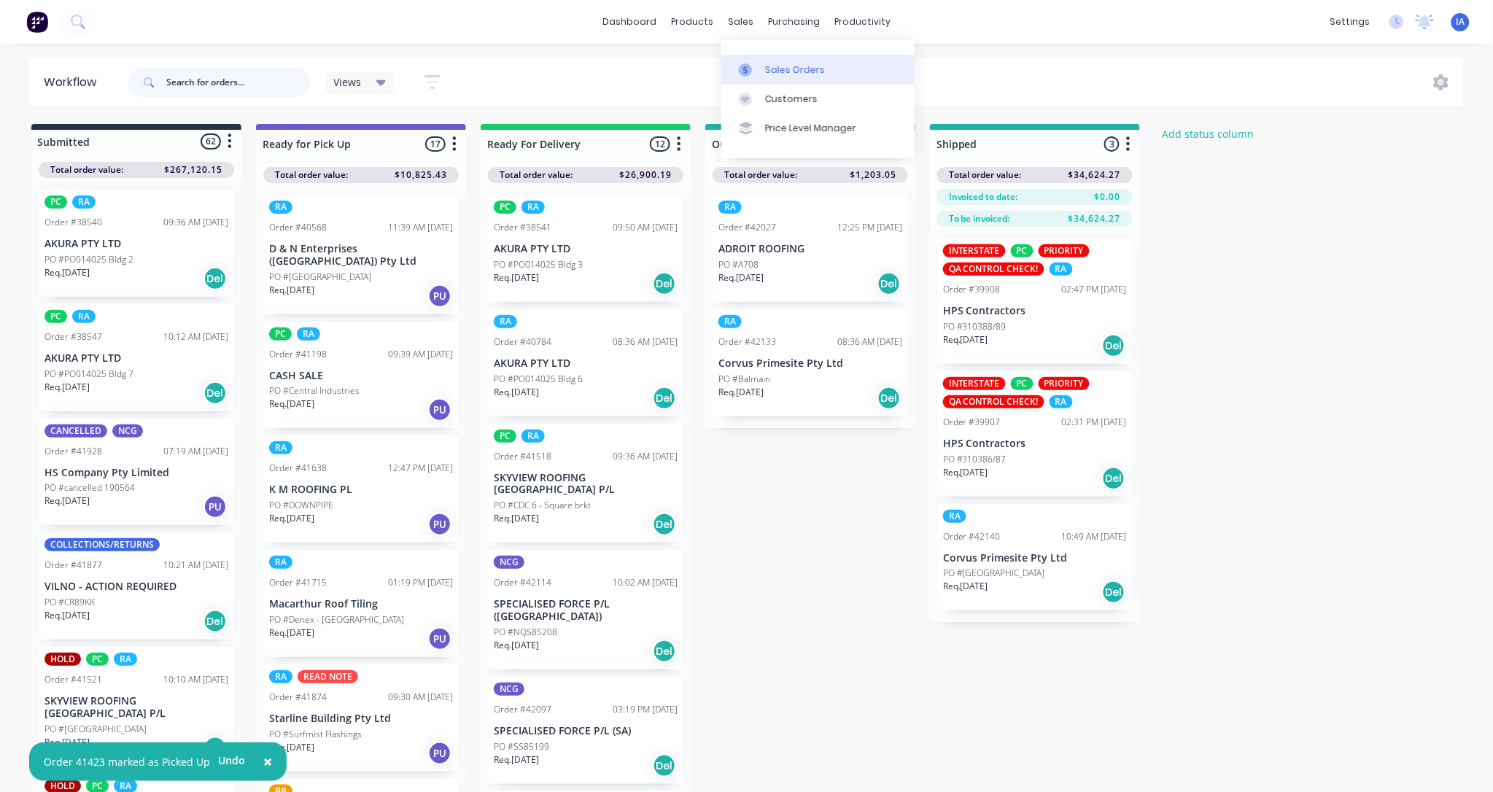 The width and height of the screenshot is (1493, 792). Describe the element at coordinates (1350, 22) in the screenshot. I see `div: settings` at that location.